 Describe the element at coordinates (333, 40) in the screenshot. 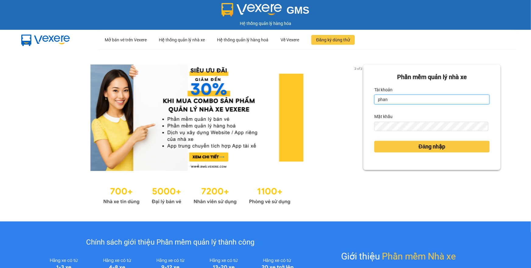

I see `span: Đăng ký dùng thử` at that location.